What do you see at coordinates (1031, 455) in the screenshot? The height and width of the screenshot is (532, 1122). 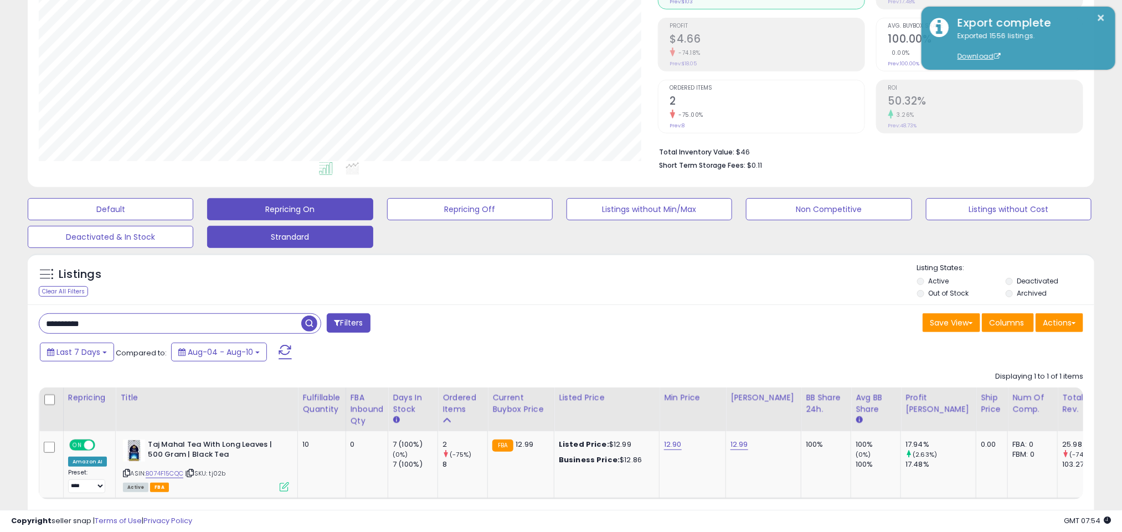 I see `div: FBM: 0` at bounding box center [1031, 455].